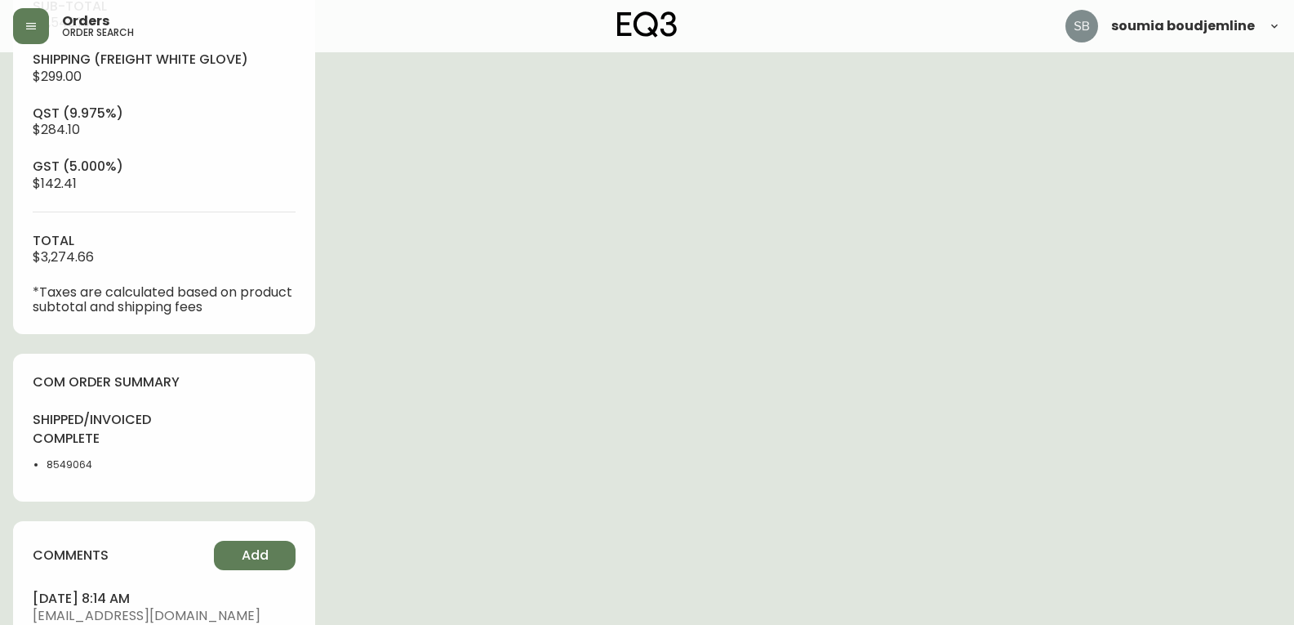 Image resolution: width=1294 pixels, height=625 pixels. I want to click on h5: order search, so click(98, 33).